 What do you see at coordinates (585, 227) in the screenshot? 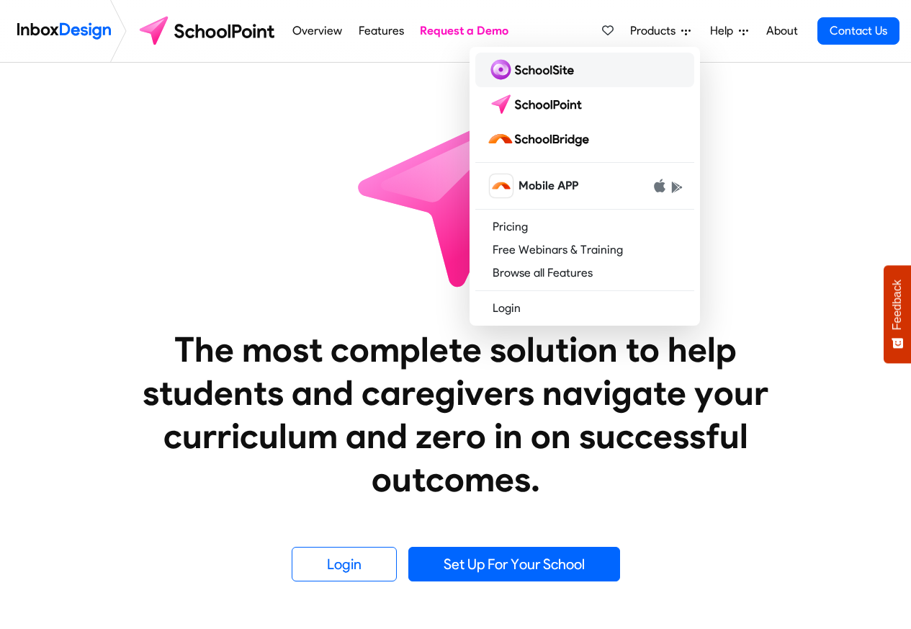
I see `a: Pricing` at bounding box center [585, 227].